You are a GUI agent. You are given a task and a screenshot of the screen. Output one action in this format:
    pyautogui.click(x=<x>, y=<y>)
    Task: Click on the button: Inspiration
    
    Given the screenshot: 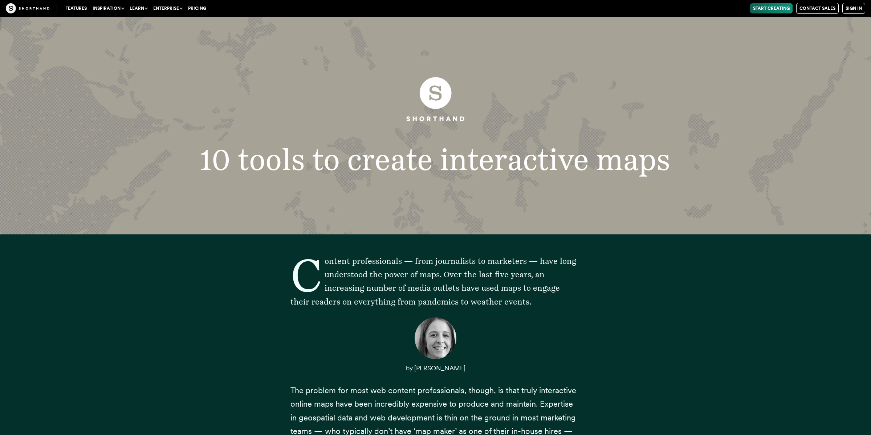 What is the action you would take?
    pyautogui.click(x=108, y=8)
    